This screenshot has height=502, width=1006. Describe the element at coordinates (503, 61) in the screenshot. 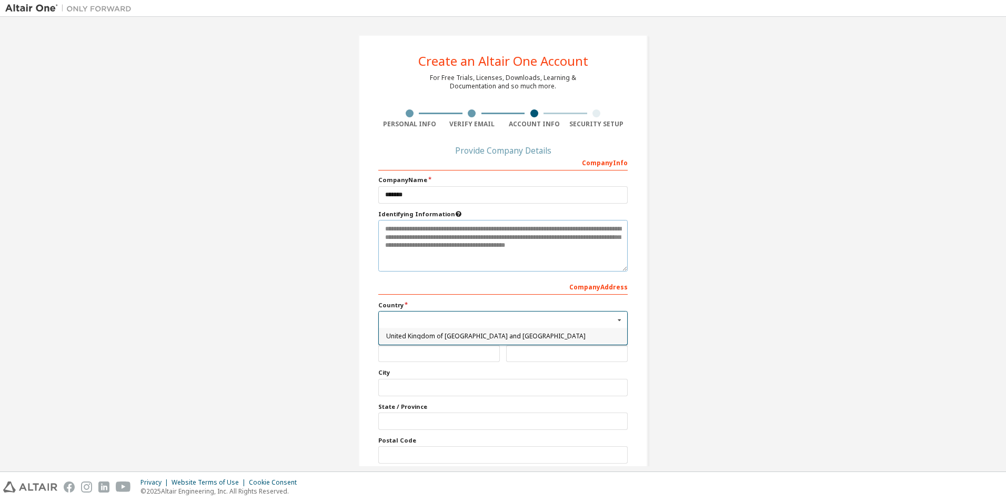

I see `div: Create an Altair One Account` at that location.